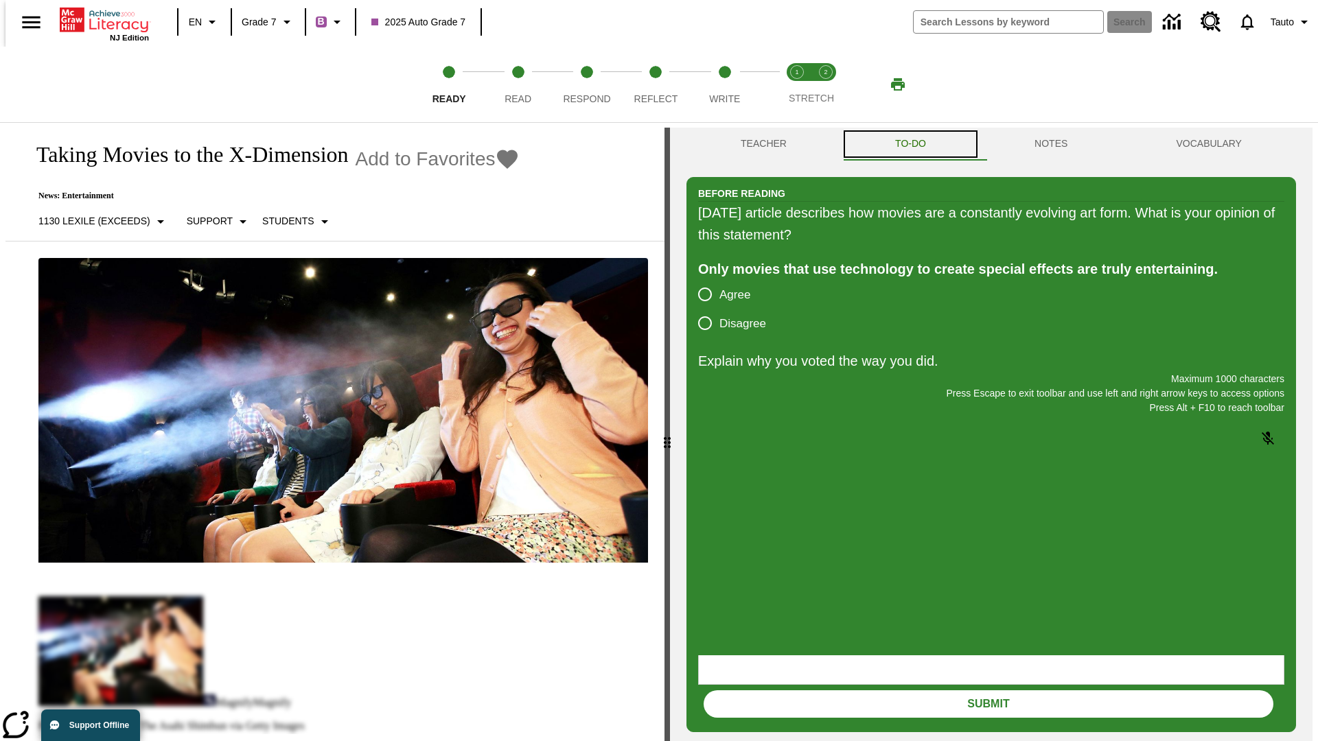 Image resolution: width=1318 pixels, height=741 pixels. I want to click on span: Add to Favorites, so click(426, 159).